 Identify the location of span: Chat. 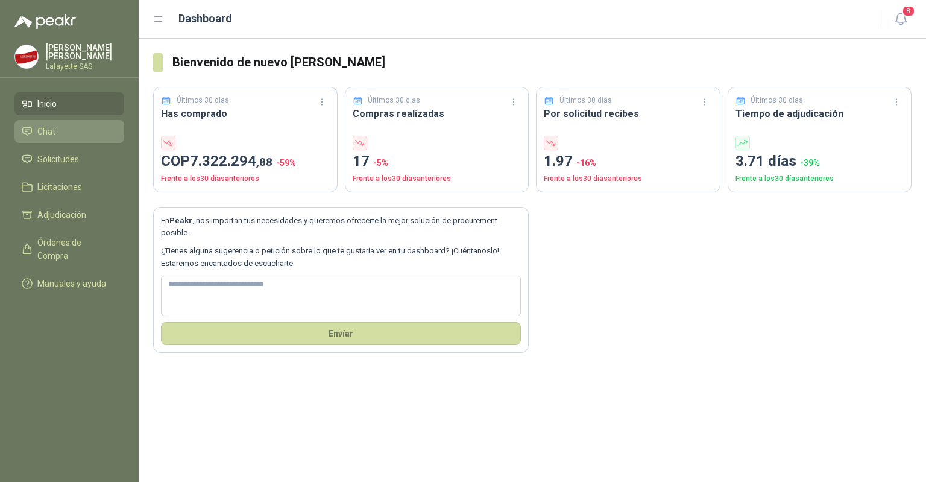
(46, 131).